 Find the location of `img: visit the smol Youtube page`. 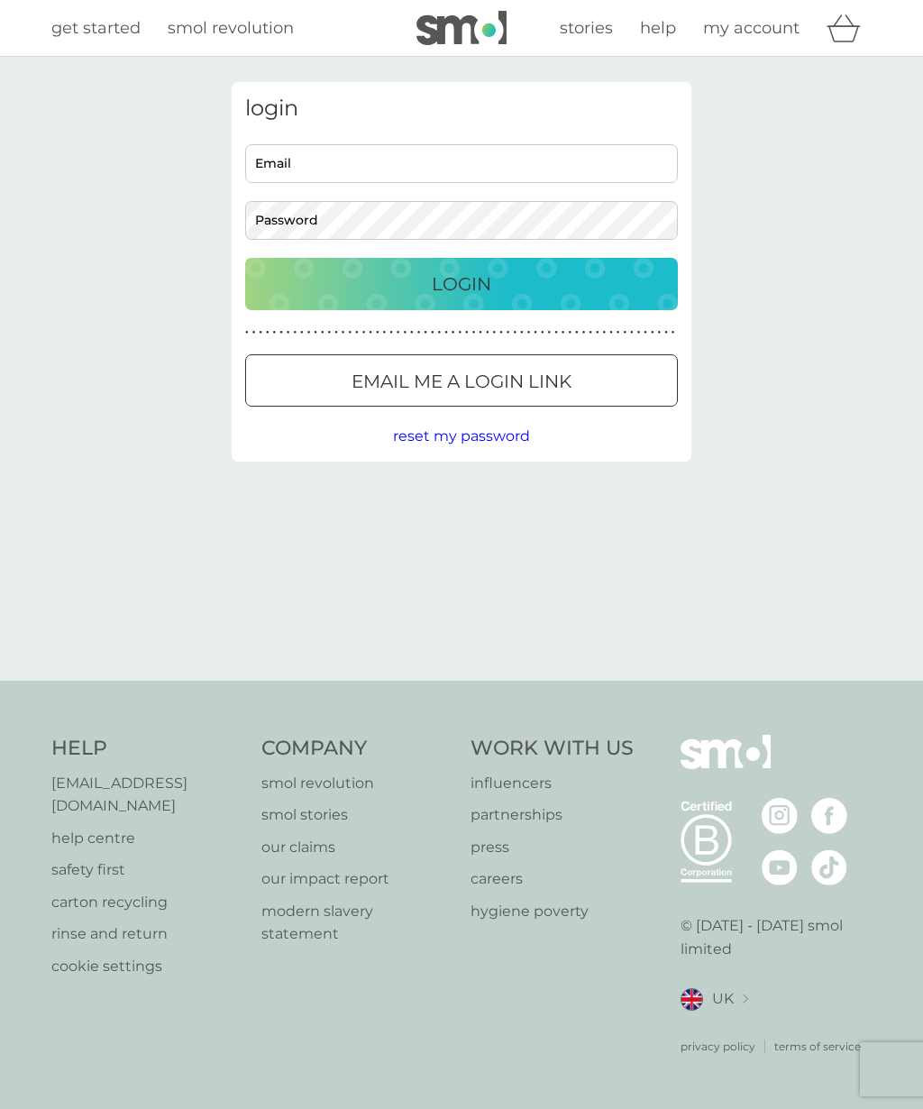

img: visit the smol Youtube page is located at coordinates (780, 867).